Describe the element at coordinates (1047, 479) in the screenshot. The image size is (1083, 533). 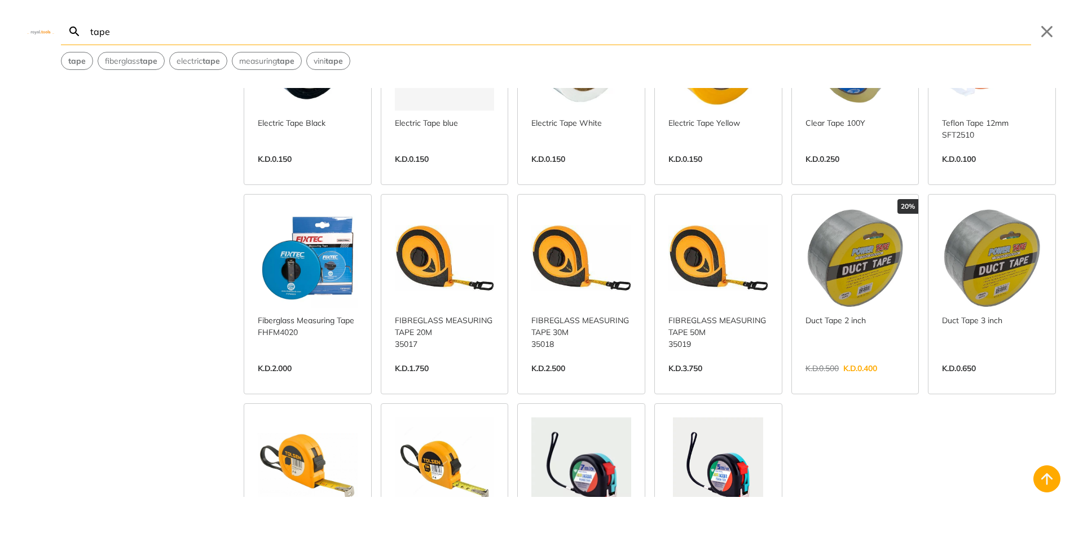
I see `svg: Back to top` at that location.